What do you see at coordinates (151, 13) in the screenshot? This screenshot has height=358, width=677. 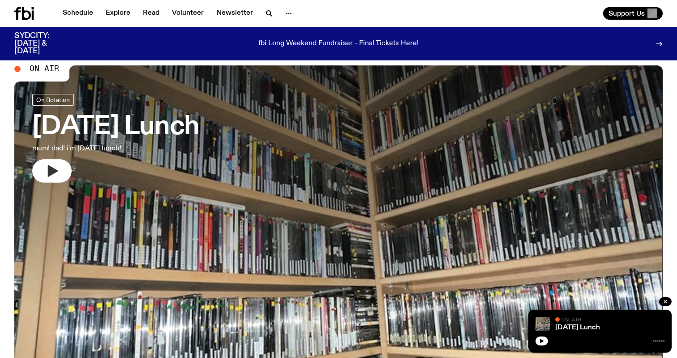 I see `a: Read` at bounding box center [151, 13].